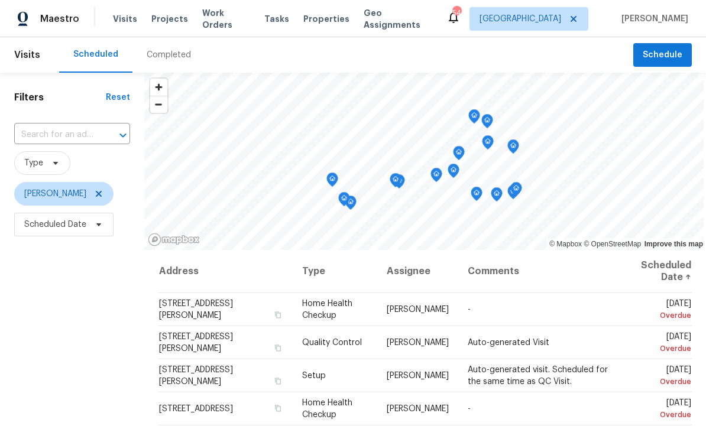 This screenshot has height=426, width=706. I want to click on th: Address, so click(225, 271).